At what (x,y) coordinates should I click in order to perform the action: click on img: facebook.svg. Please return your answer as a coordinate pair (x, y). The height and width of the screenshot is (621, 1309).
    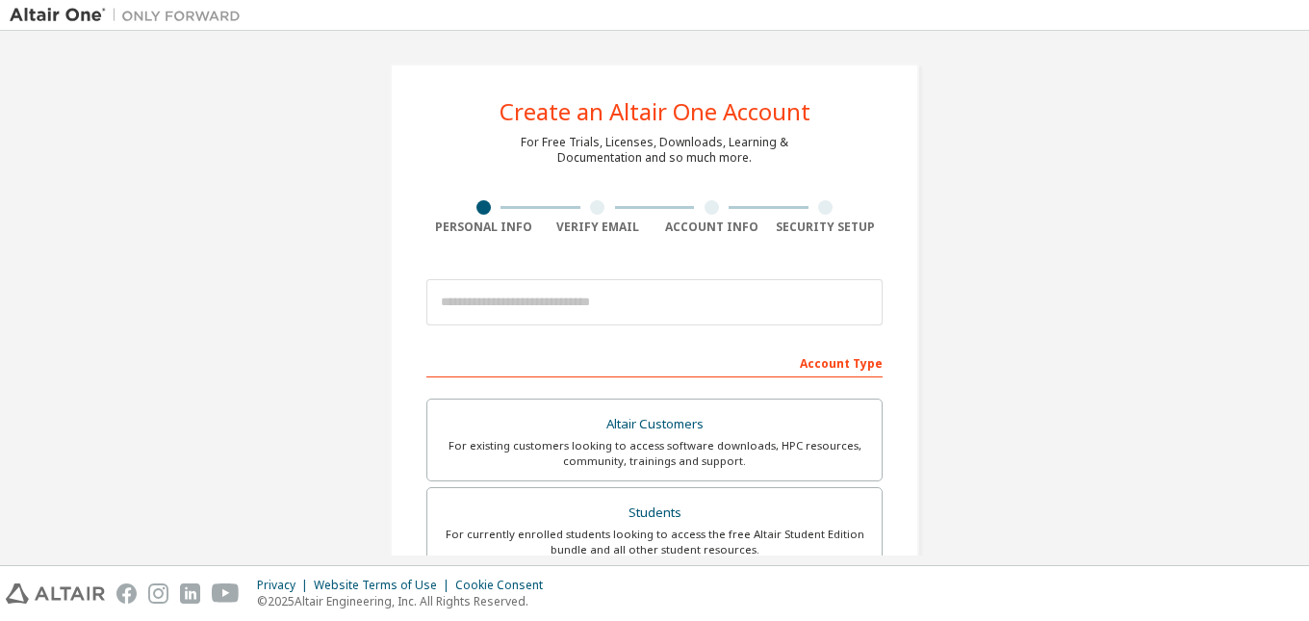
    Looking at the image, I should click on (126, 593).